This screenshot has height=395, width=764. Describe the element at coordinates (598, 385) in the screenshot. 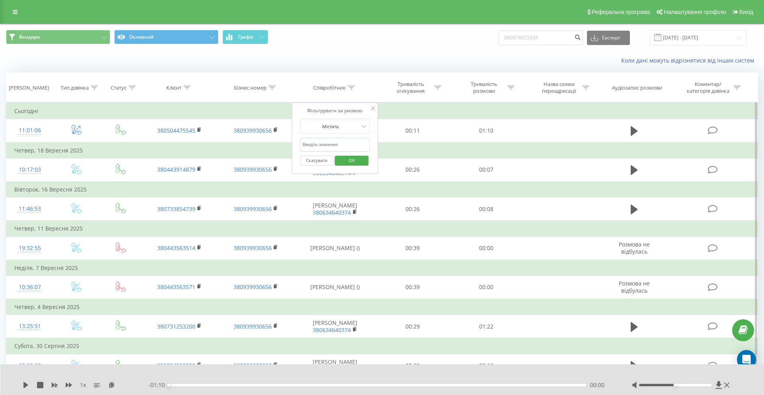

I see `span: 00:00` at that location.